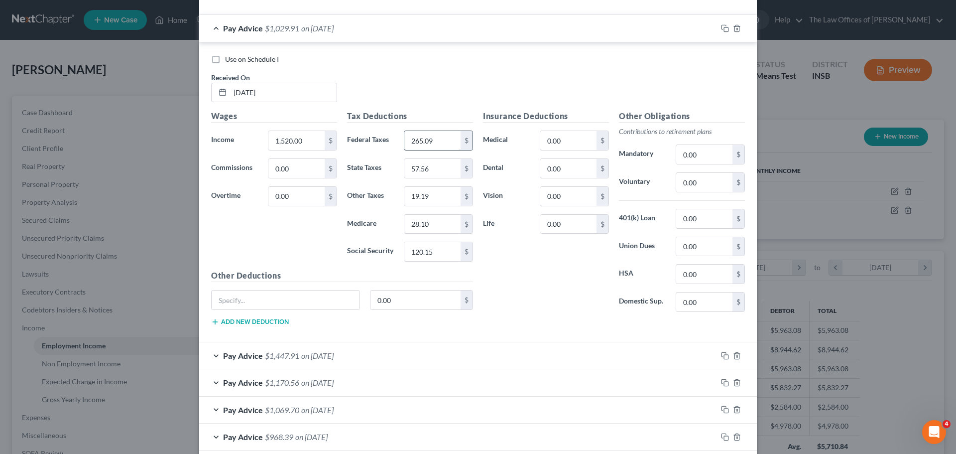 The height and width of the screenshot is (454, 956). Describe the element at coordinates (223, 139) in the screenshot. I see `span: Income` at that location.